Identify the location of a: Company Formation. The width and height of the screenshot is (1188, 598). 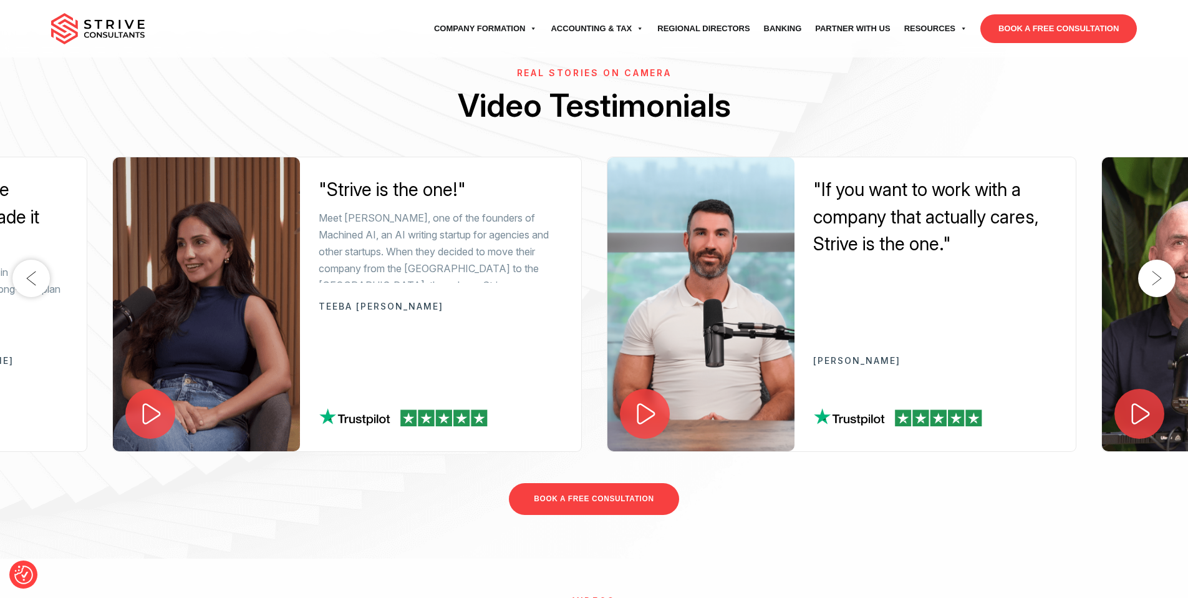
(486, 29).